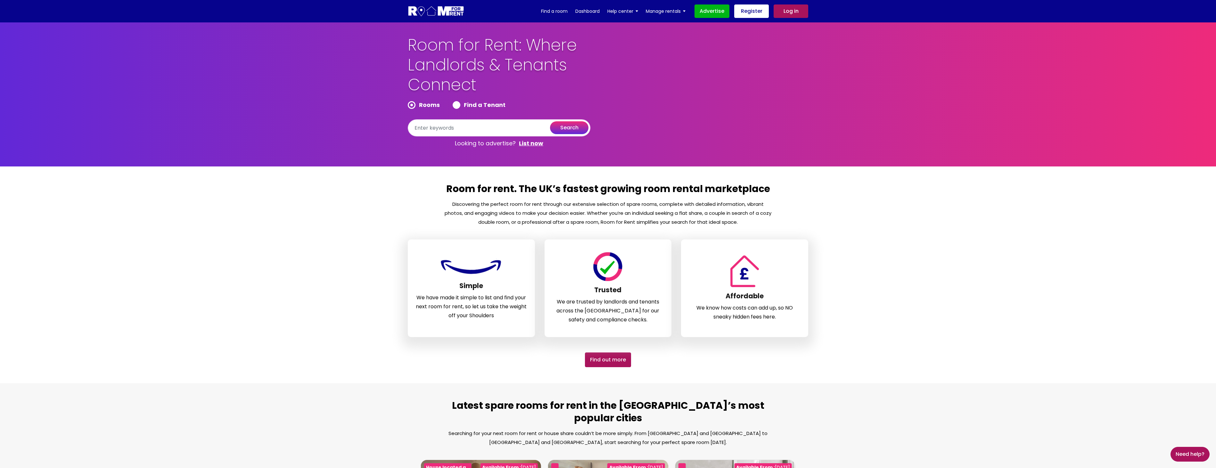 The image size is (1216, 468). Describe the element at coordinates (515, 68) in the screenshot. I see `h1: Room for Rent: Where Landlords & Tenants Connect` at that location.